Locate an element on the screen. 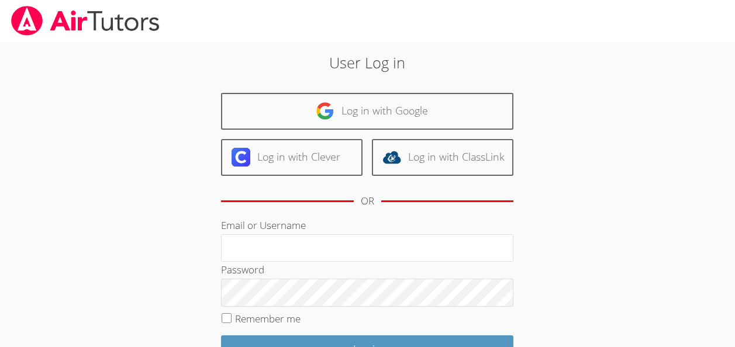  a: Log in with ClassLink is located at coordinates (443, 157).